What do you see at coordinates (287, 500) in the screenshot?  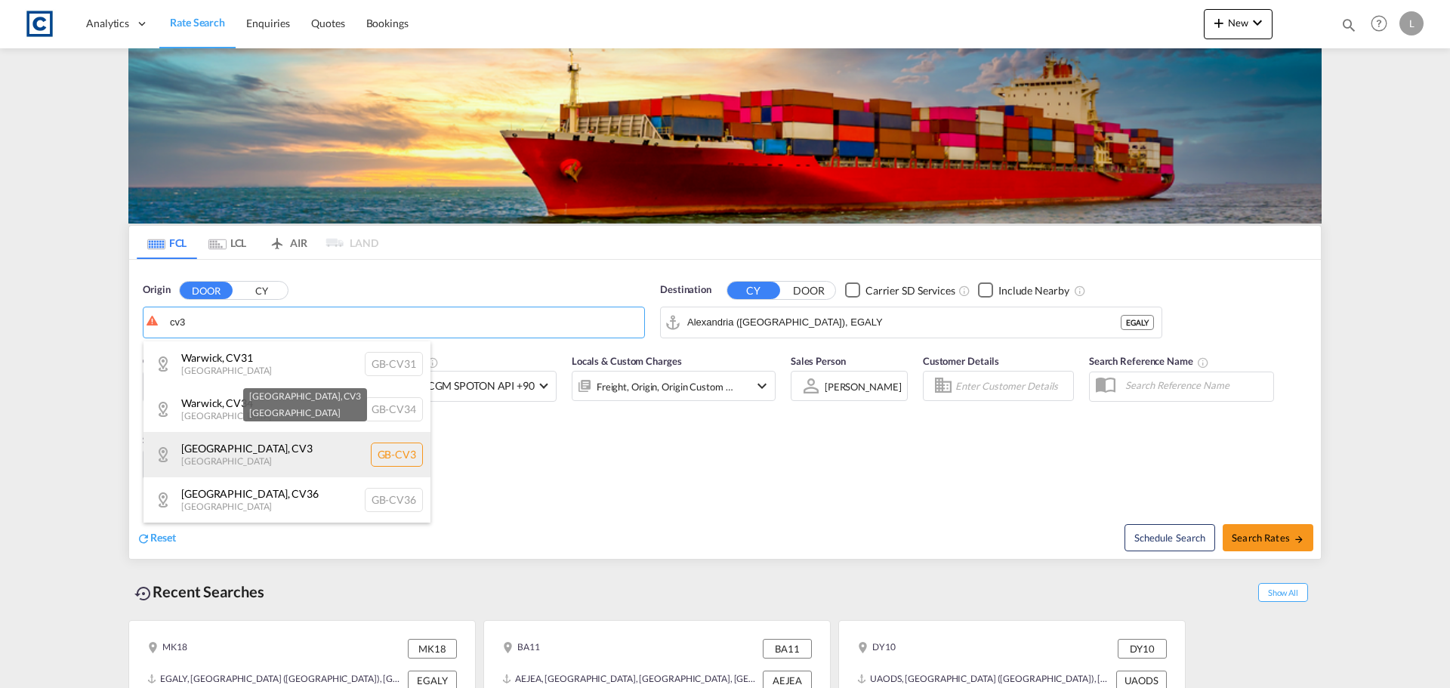 I see `div: Stratford-on-Avon, CV36 United Kingdom` at bounding box center [287, 500].